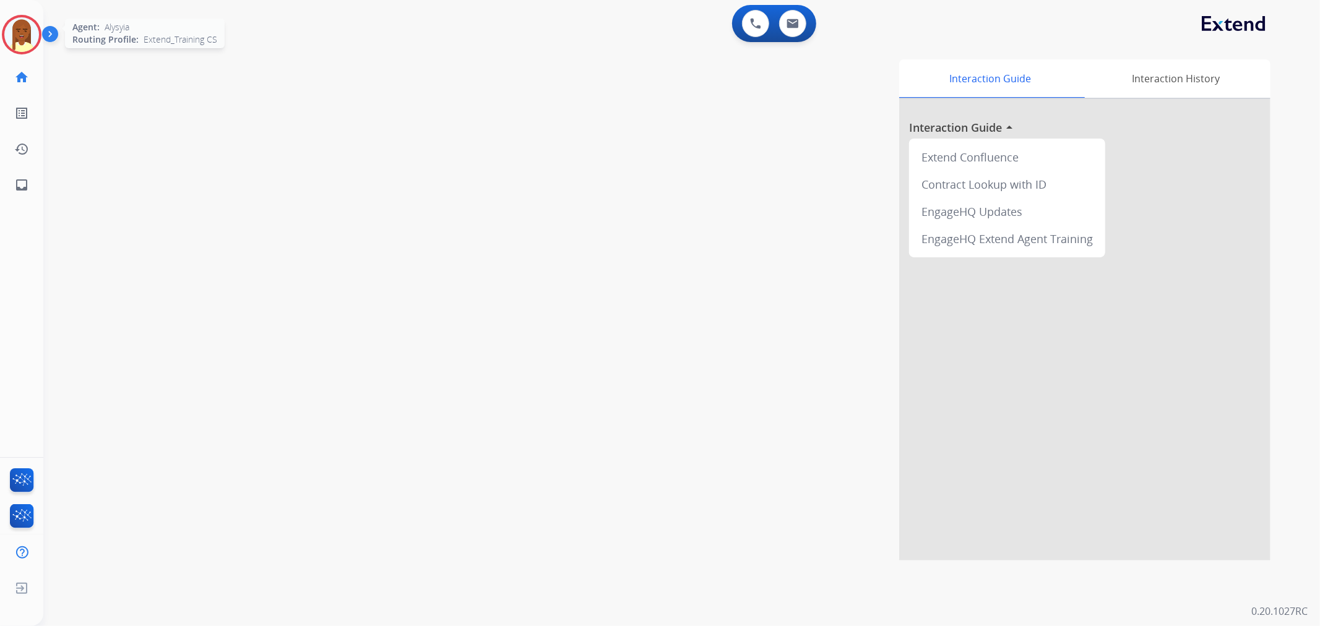 This screenshot has height=626, width=1320. Describe the element at coordinates (1279, 611) in the screenshot. I see `p: 0.20.1027RC` at that location.